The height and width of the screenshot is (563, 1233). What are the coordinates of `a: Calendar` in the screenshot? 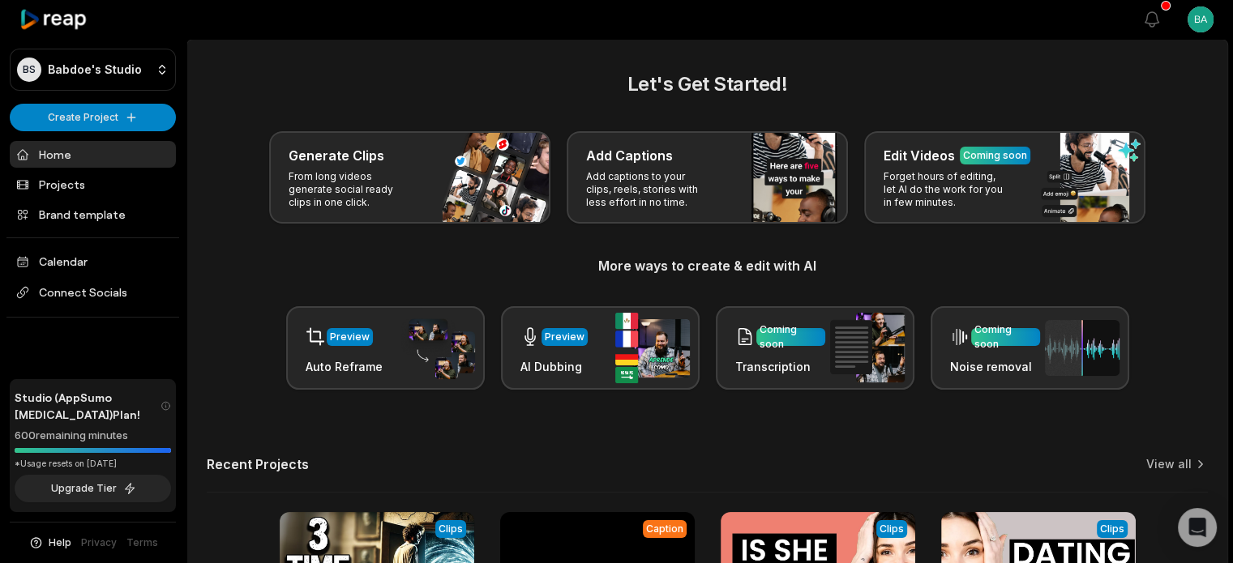 It's located at (92, 261).